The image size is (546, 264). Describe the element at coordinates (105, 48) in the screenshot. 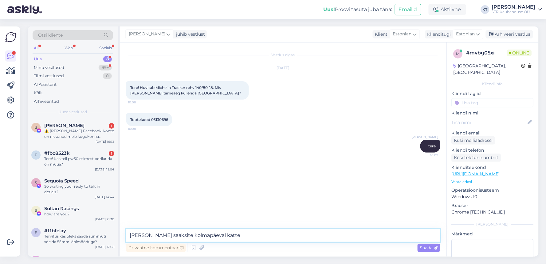

I see `div: Socials` at that location.